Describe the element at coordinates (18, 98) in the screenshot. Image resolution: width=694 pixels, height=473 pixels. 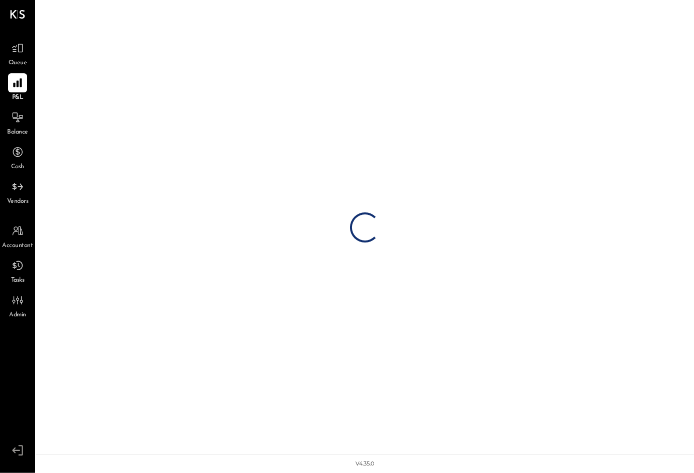
I see `span: P&L` at that location.